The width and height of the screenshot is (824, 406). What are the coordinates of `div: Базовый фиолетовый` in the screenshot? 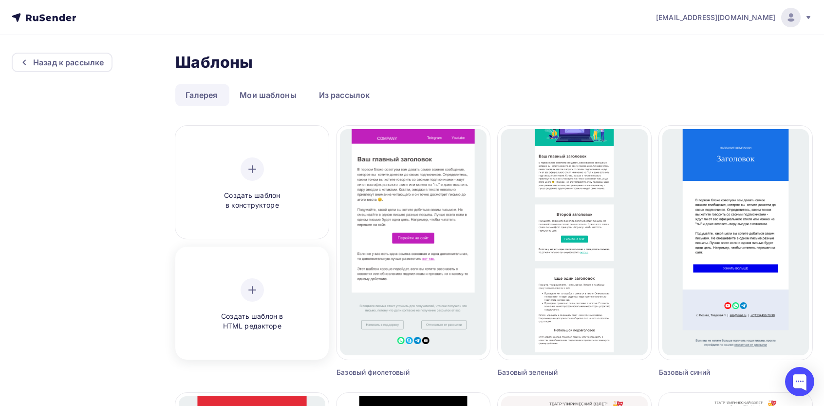 It's located at (394, 372).